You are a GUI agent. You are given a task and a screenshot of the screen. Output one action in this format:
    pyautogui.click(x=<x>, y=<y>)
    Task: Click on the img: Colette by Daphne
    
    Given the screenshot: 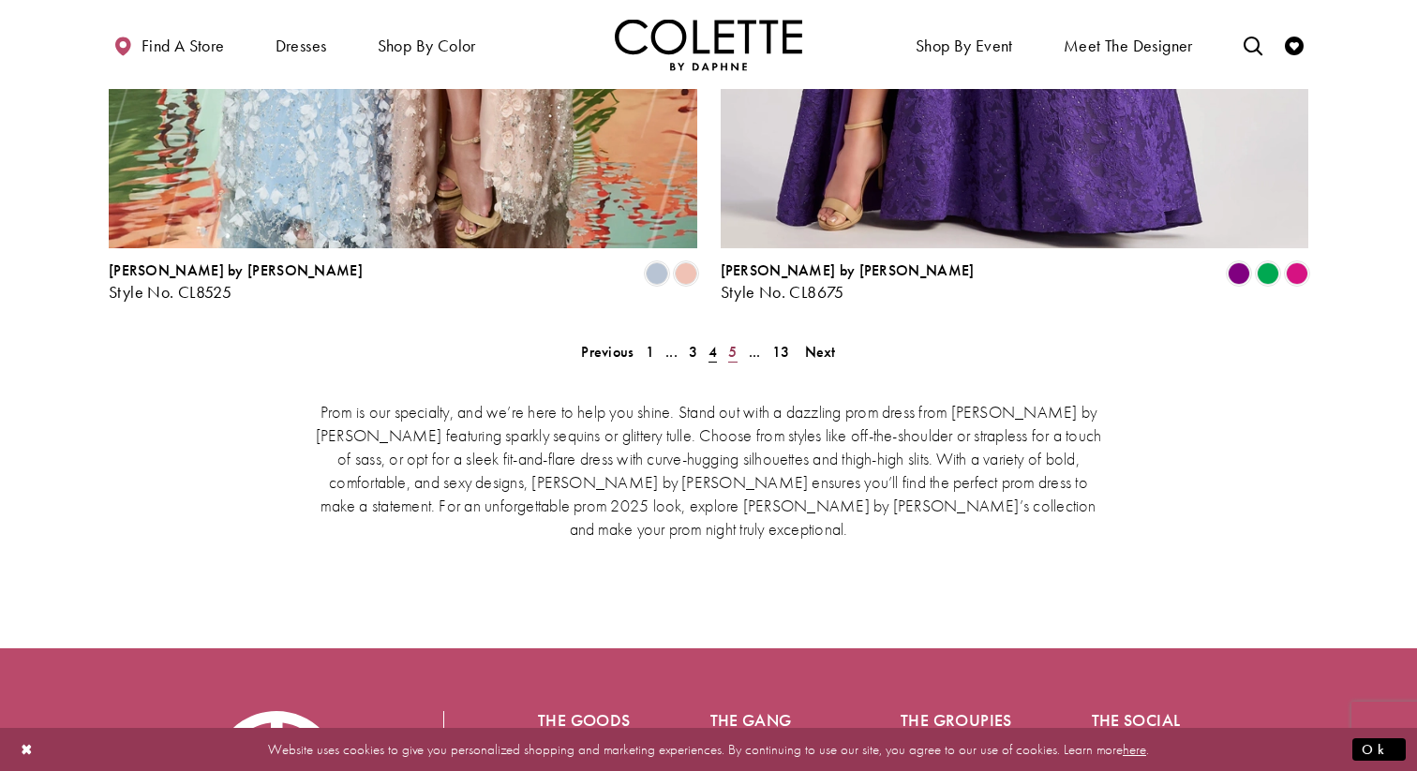 What is the action you would take?
    pyautogui.click(x=708, y=44)
    